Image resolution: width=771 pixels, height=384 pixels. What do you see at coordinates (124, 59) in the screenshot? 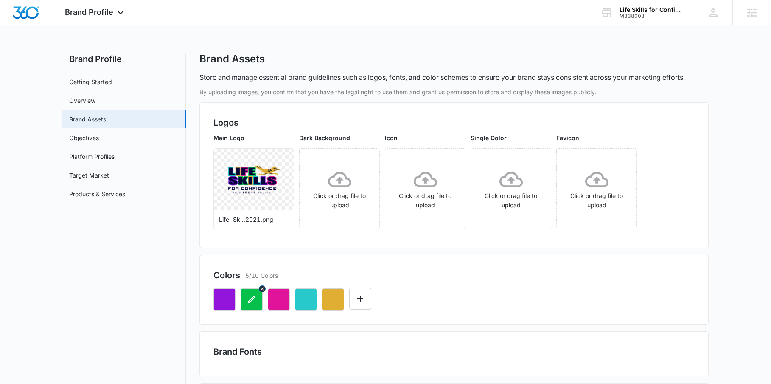
I see `h2: Brand Profile` at bounding box center [124, 59].